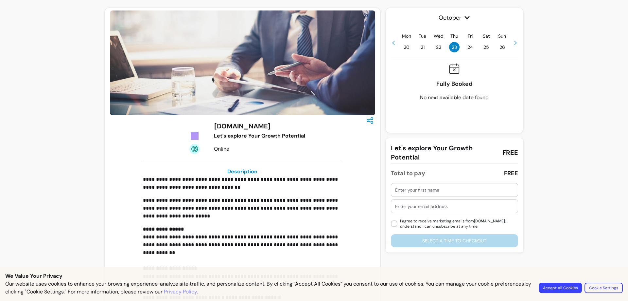 The image size is (628, 301). I want to click on span: 22, so click(439, 47).